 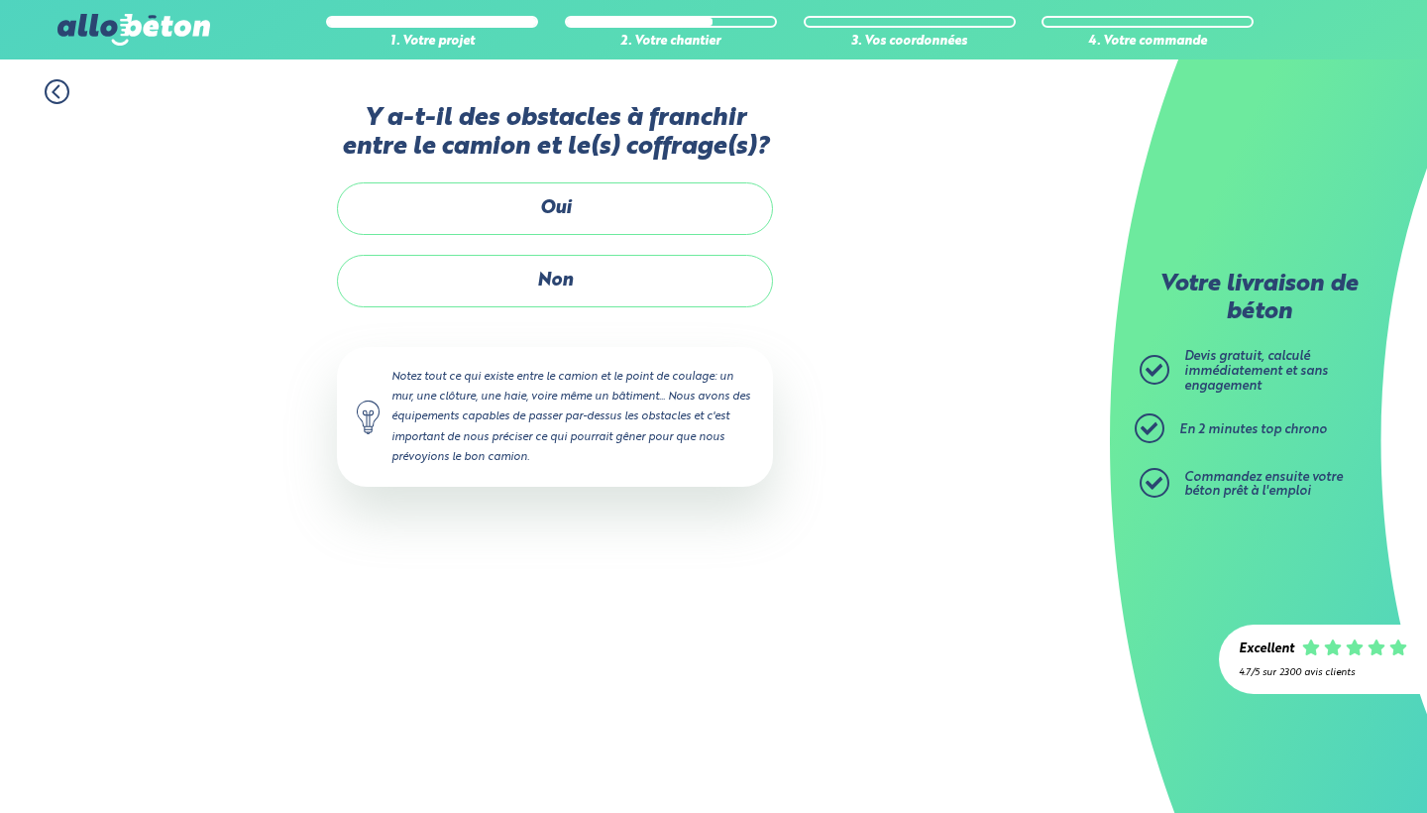 What do you see at coordinates (555, 208) in the screenshot?
I see `label: Oui` at bounding box center [555, 208].